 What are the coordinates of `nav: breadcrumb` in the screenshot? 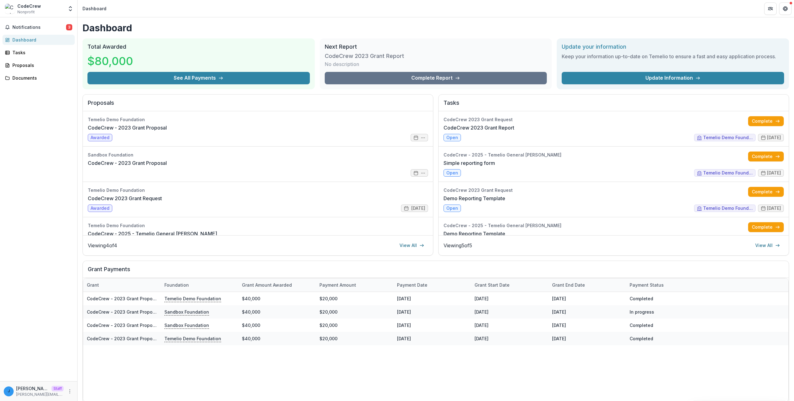 It's located at (94, 8).